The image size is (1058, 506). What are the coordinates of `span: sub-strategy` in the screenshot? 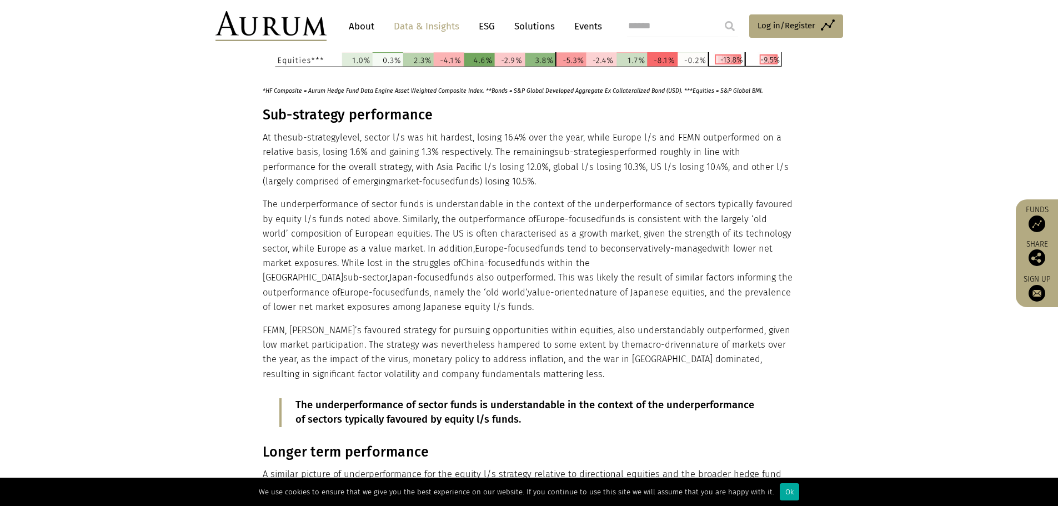 It's located at (314, 137).